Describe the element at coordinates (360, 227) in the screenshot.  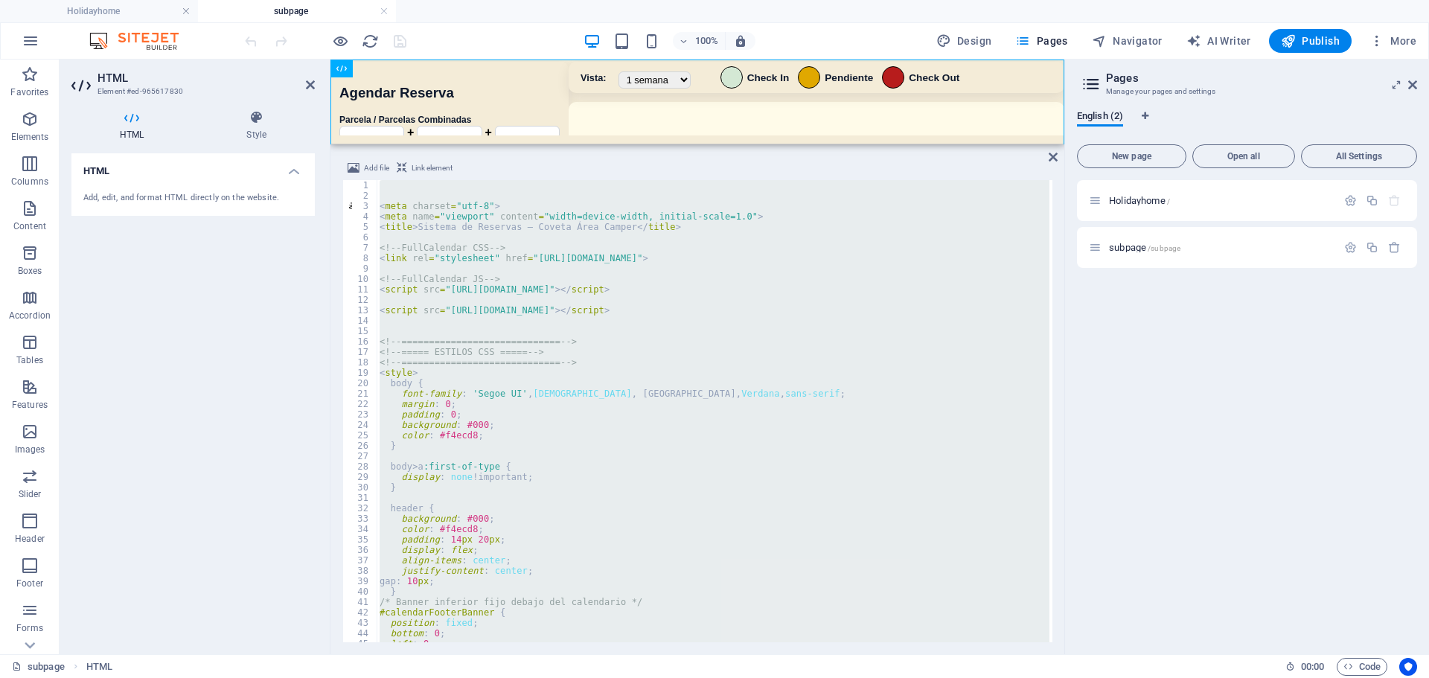
I see `div: 5` at that location.